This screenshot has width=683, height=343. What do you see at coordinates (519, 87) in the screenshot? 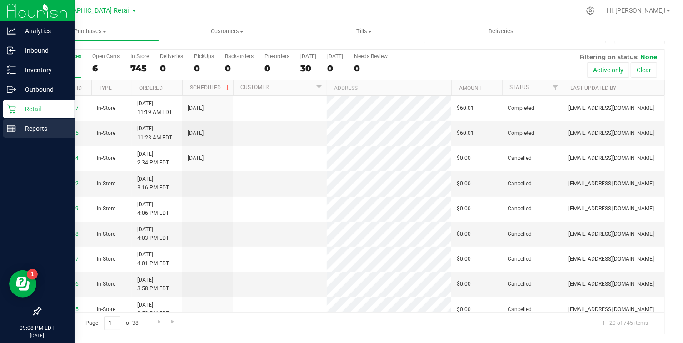
I see `a: Status` at bounding box center [519, 87].